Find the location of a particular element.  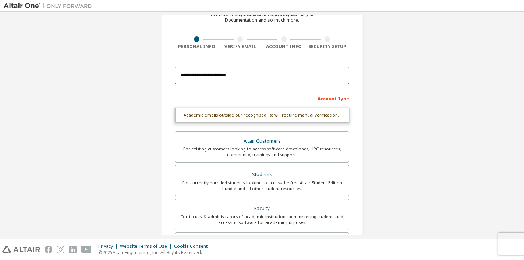

div: For currently enrolled students looking to access the free Altair Student Edition bundle and all ... is located at coordinates (262, 186).